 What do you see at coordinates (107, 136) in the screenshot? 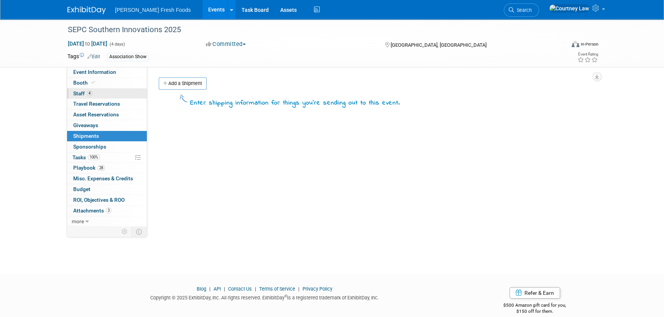
I see `a: Shipments` at bounding box center [107, 136].